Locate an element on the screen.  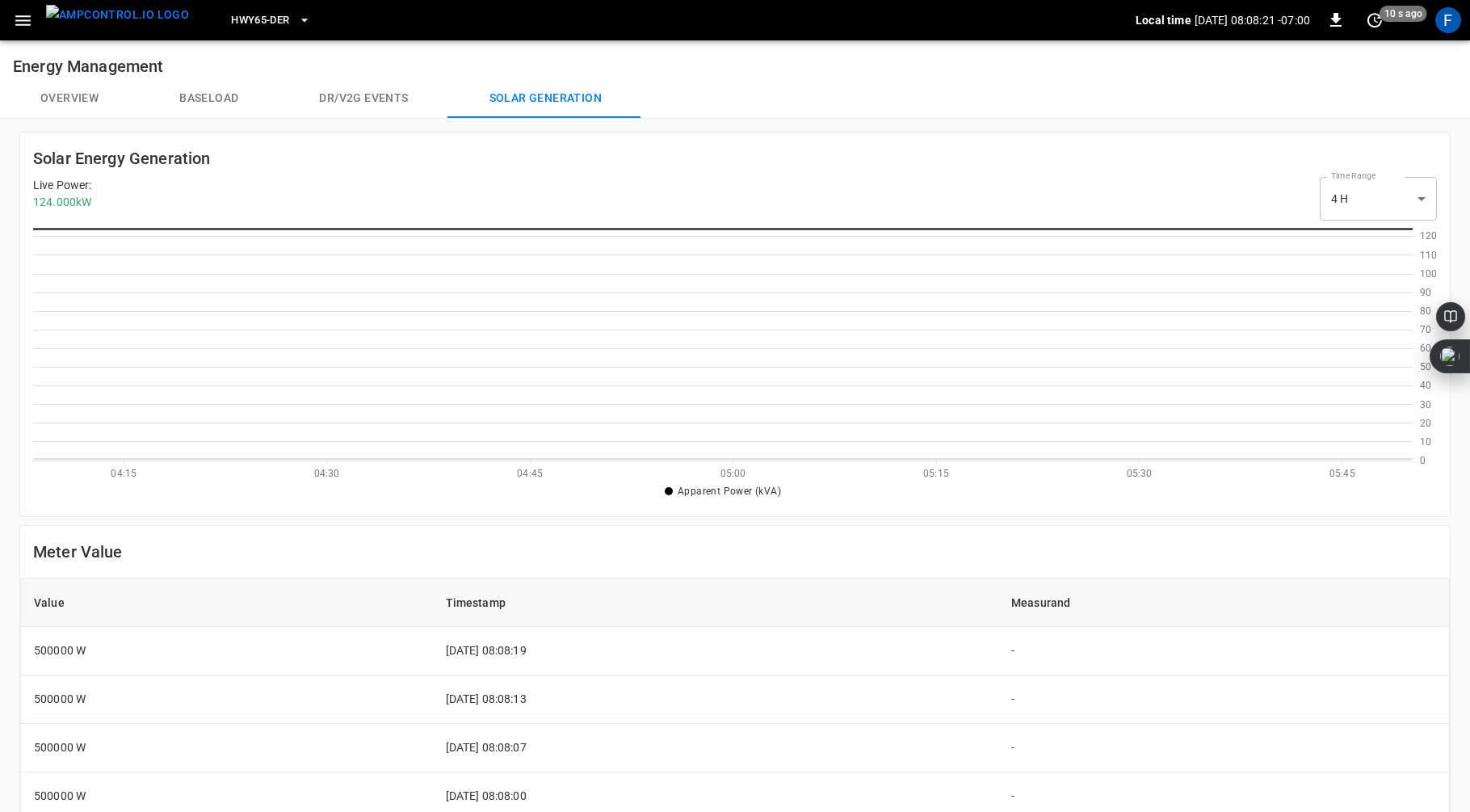
label: Time Range is located at coordinates (1353, 176).